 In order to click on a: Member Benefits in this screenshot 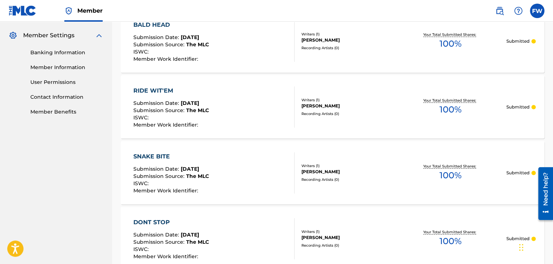, I will do `click(67, 112)`.